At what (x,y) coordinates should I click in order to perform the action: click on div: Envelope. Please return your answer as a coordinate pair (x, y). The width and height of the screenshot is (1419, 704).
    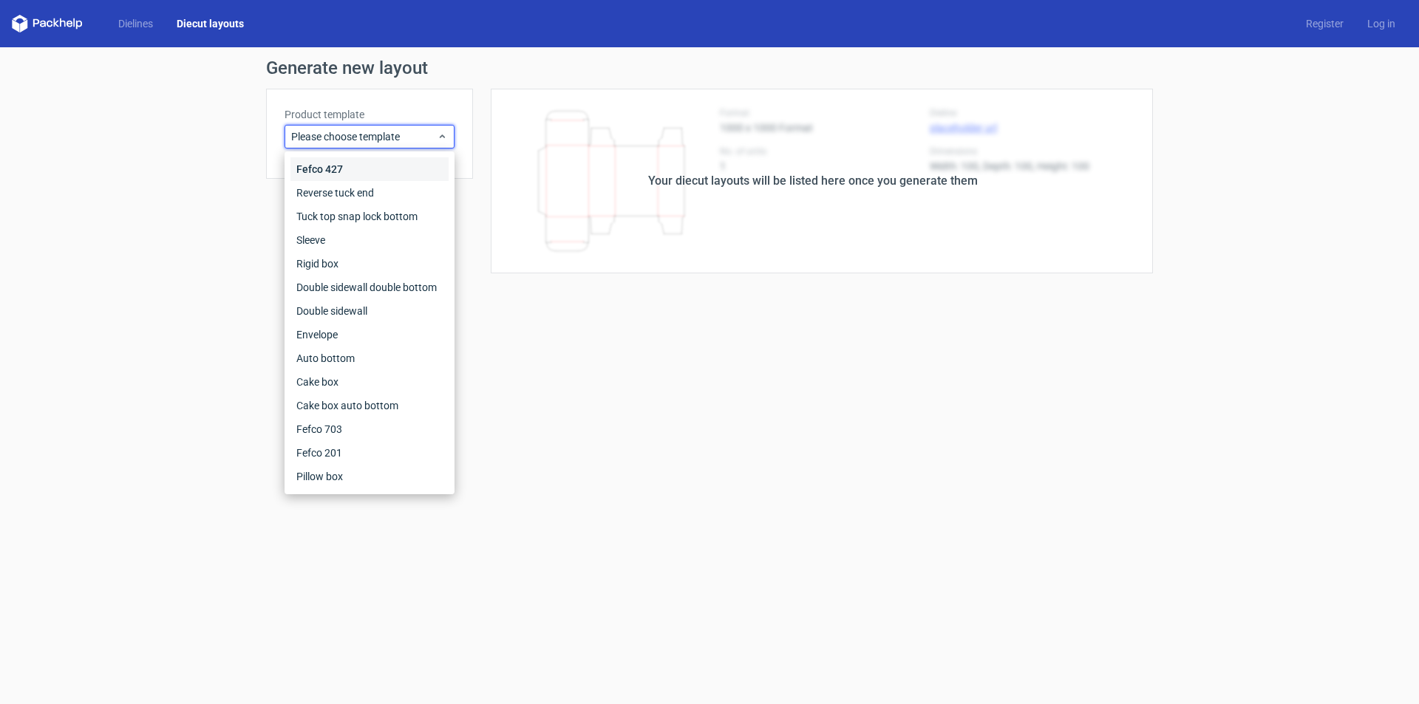
    Looking at the image, I should click on (370, 335).